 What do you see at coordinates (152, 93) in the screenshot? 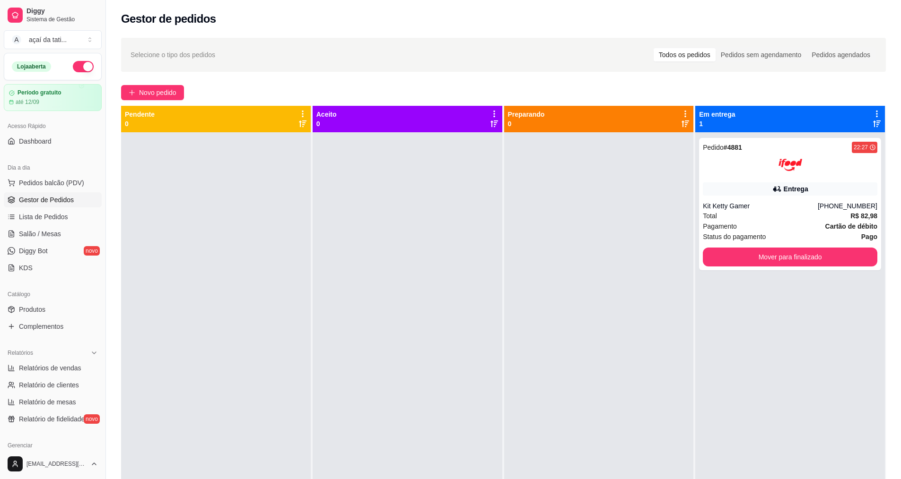
I see `button: Novo pedido` at bounding box center [152, 93].